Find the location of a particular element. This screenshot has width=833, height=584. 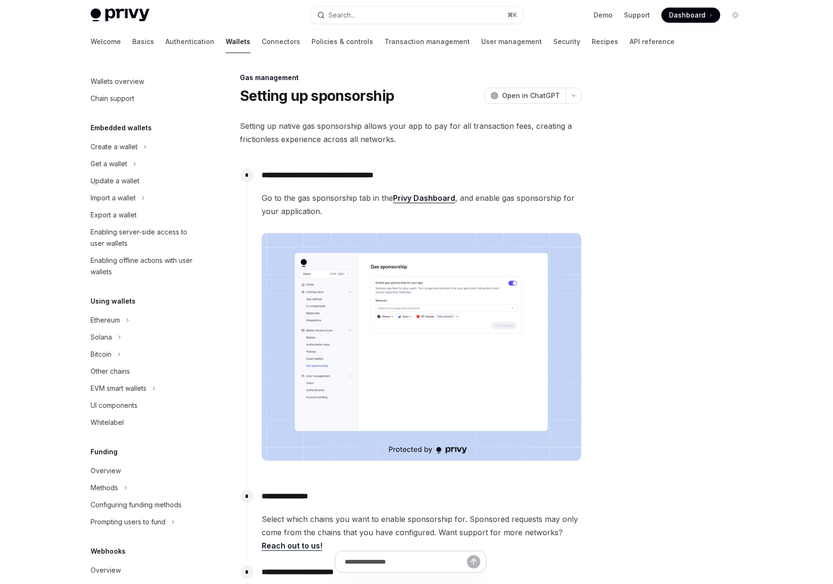

div: Solana is located at coordinates (101, 337).